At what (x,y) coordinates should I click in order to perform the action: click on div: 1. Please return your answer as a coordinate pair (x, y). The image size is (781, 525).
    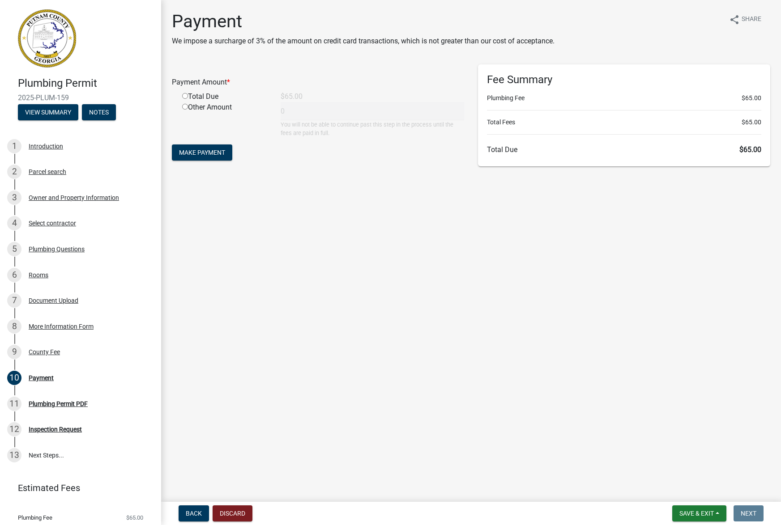
    Looking at the image, I should click on (14, 146).